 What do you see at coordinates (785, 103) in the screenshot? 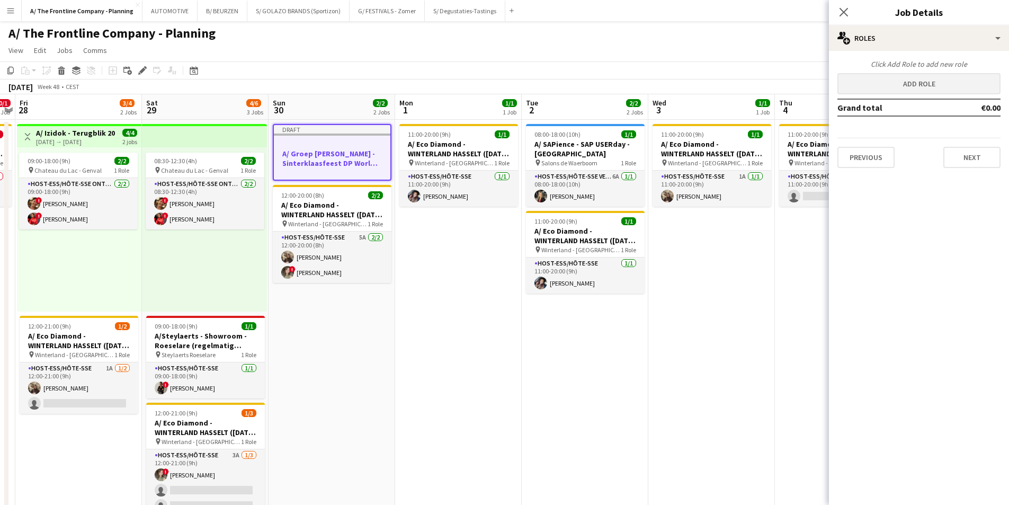
I see `span: Thu` at bounding box center [785, 103].